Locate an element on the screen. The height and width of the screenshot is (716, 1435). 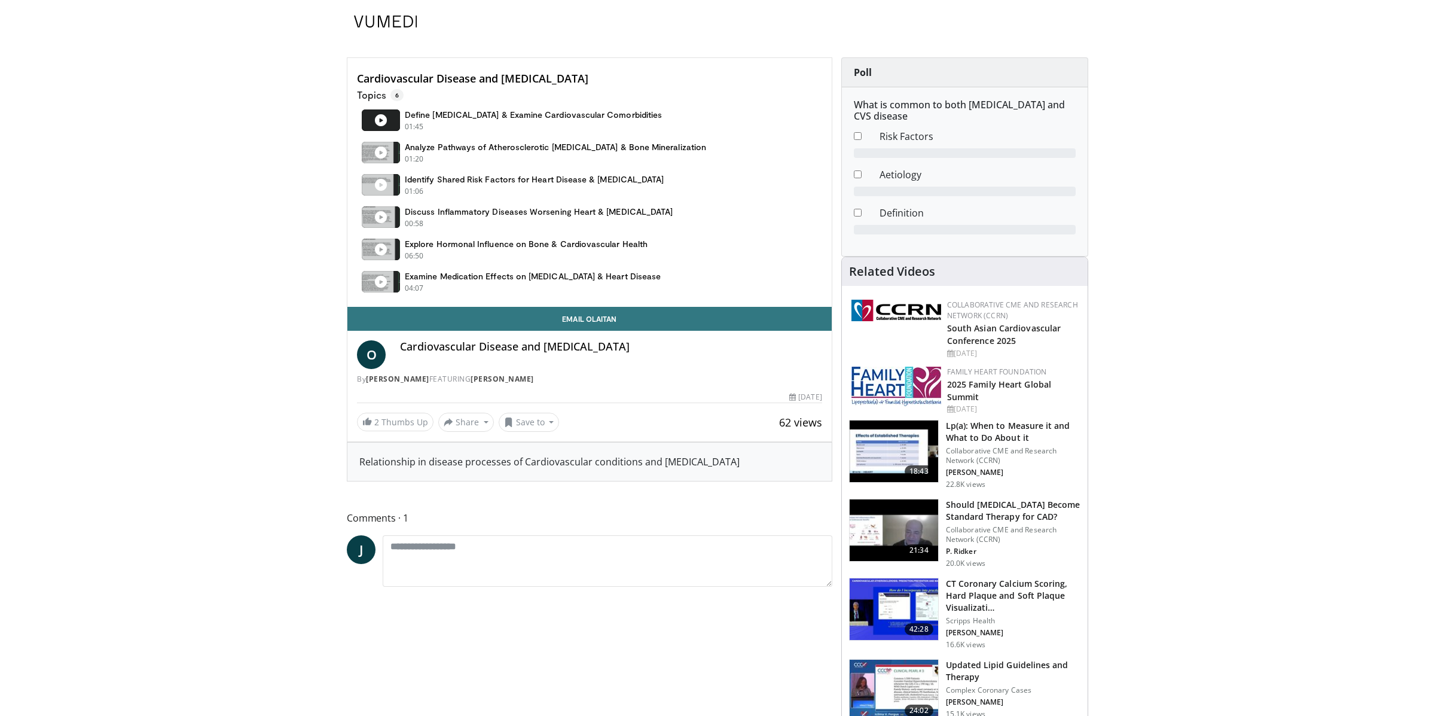
span: 18:43 is located at coordinates (919, 471).